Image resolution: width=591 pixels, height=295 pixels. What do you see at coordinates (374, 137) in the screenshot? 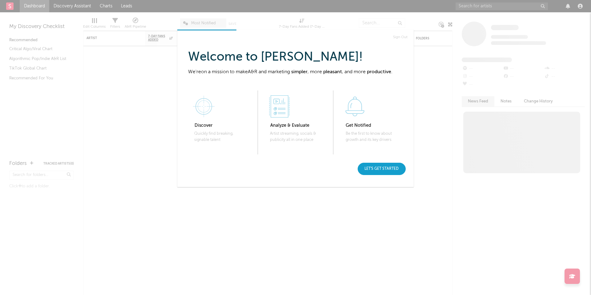
I see `p: Be the first to know about growth and its key drivers` at bounding box center [374, 137].